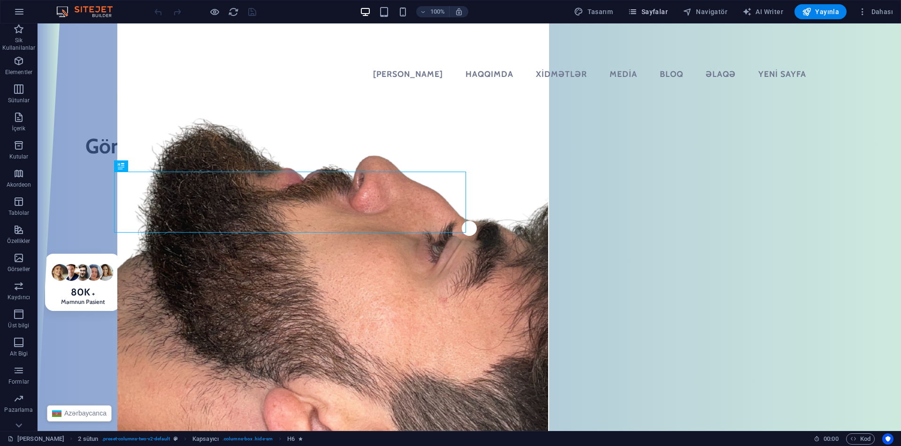  Describe the element at coordinates (648, 12) in the screenshot. I see `span: Sayfalar` at that location.